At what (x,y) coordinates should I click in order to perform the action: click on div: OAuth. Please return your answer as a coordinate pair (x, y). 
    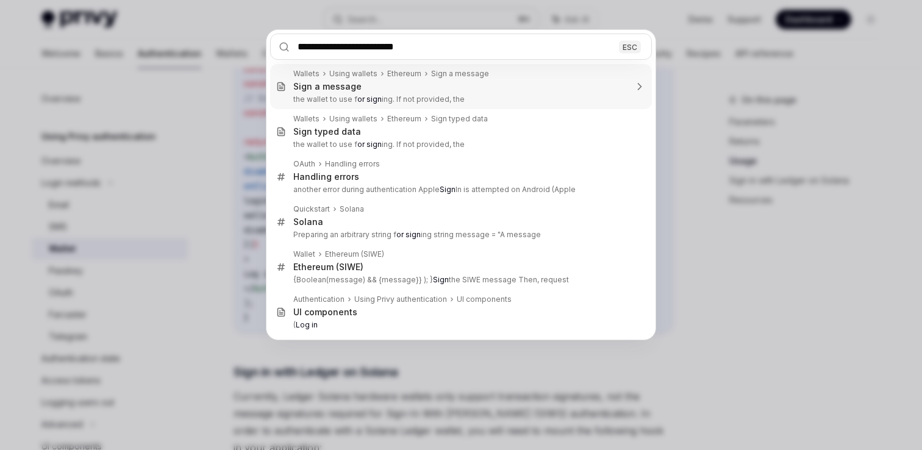
    Looking at the image, I should click on (304, 164).